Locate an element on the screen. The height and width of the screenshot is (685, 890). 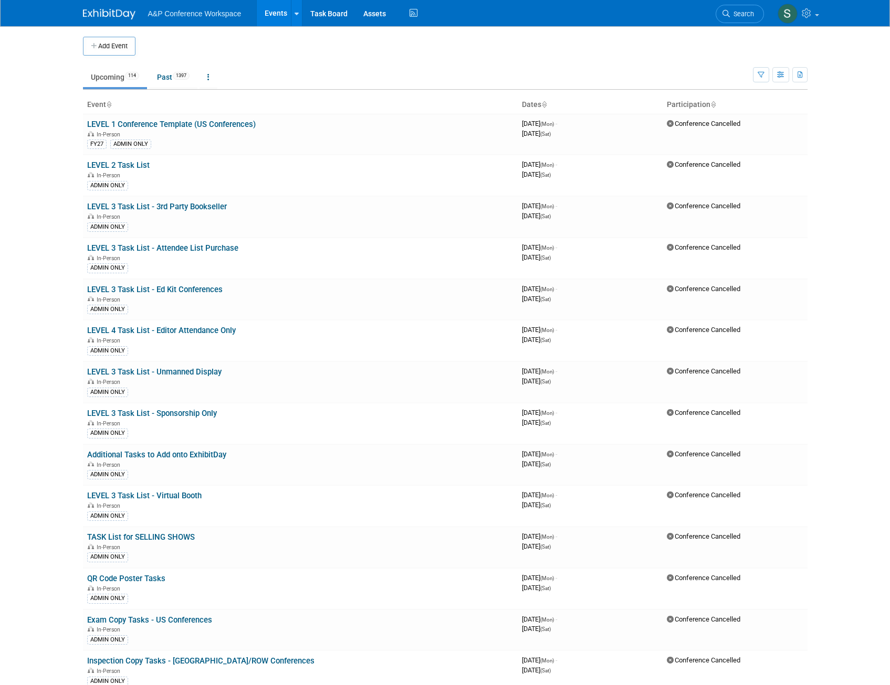
a: LEVEL 4 Task List - Editor Attendance Only is located at coordinates (161, 331).